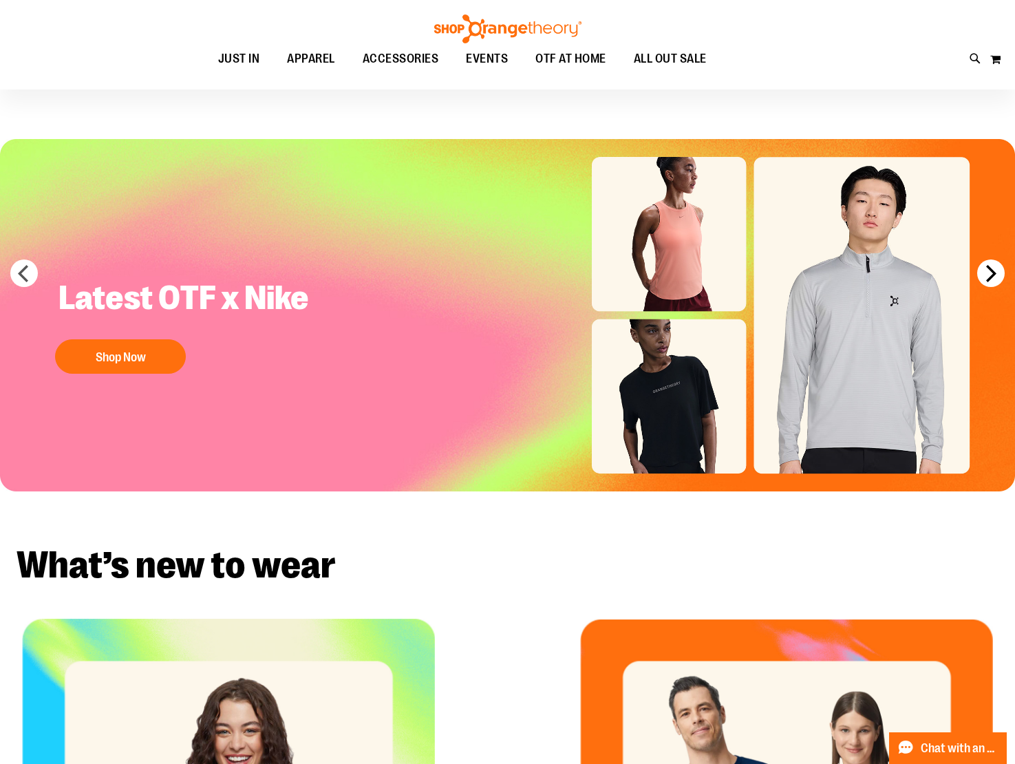 Image resolution: width=1015 pixels, height=764 pixels. I want to click on img: Shop Orangetheory, so click(508, 29).